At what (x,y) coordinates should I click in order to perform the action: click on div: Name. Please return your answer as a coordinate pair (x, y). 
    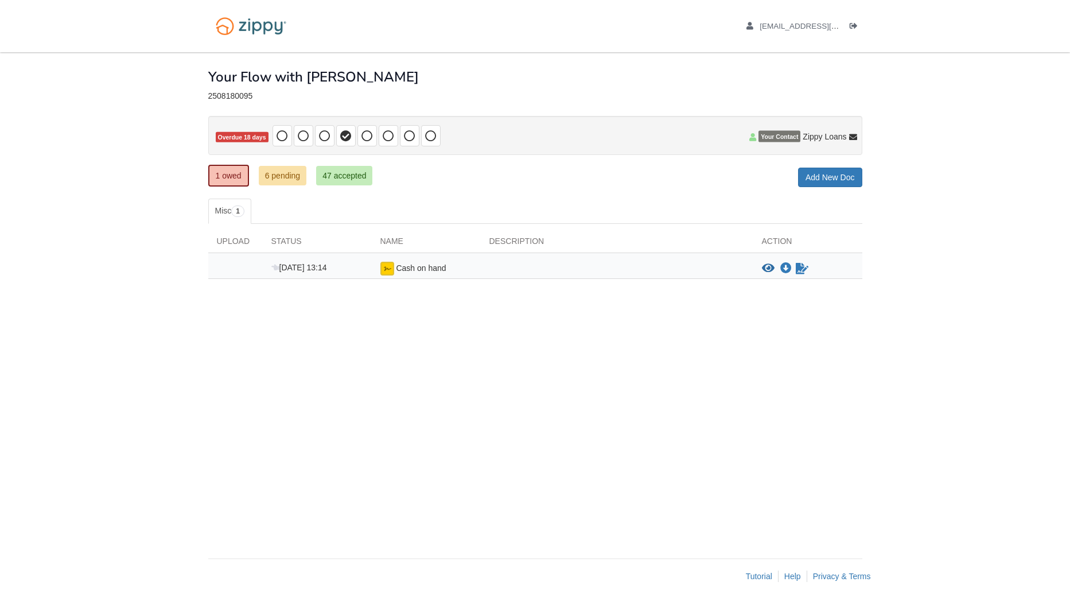
    Looking at the image, I should click on (426, 244).